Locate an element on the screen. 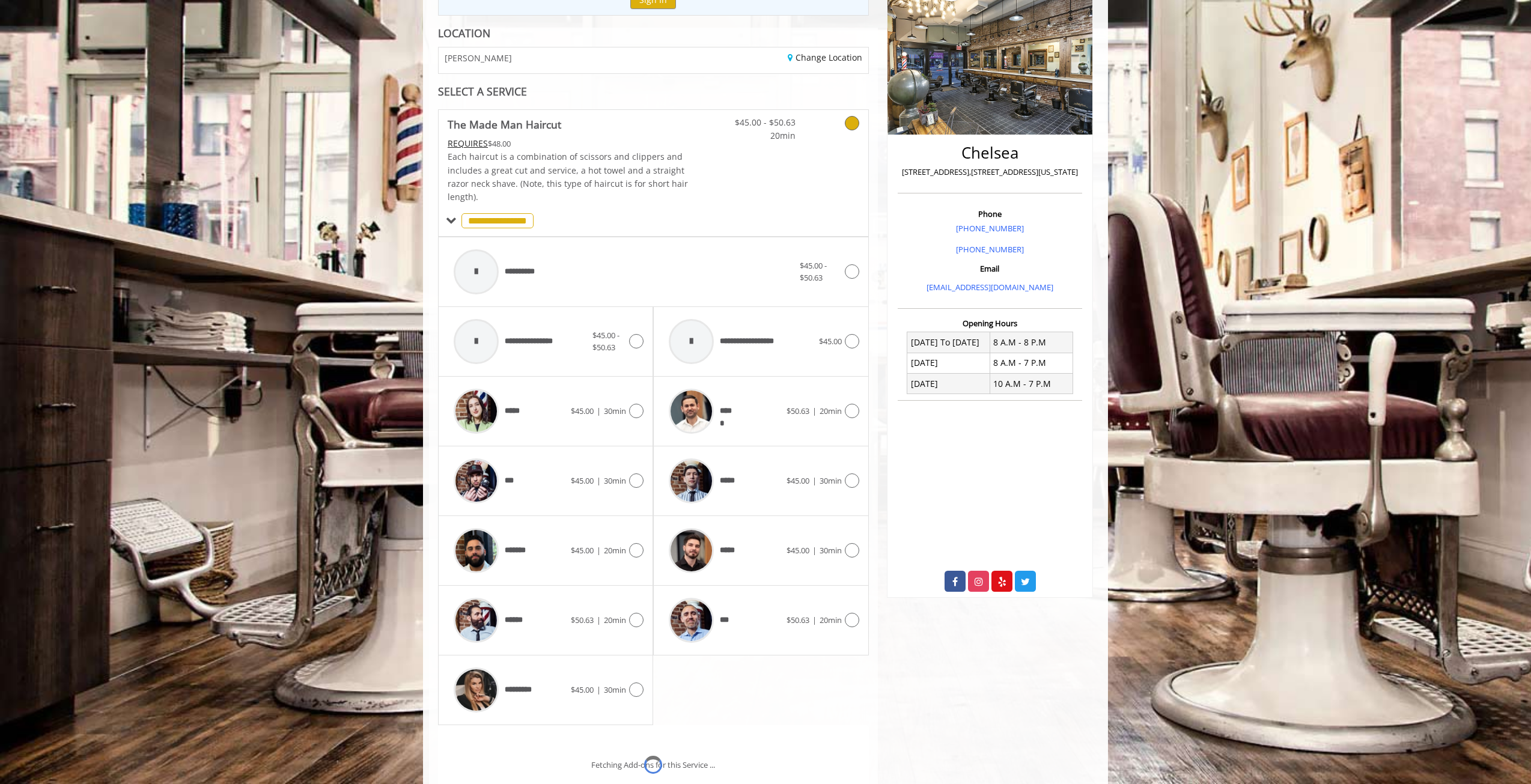 Image resolution: width=1531 pixels, height=784 pixels. td: 8 A.M - 8 P.M is located at coordinates (1031, 343).